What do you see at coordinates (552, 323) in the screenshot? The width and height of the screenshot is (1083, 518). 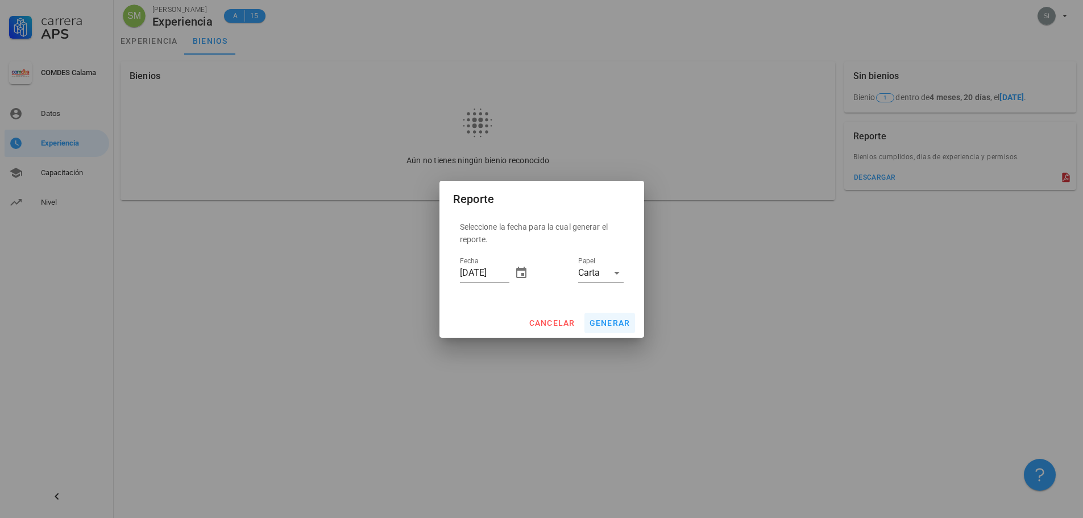 I see `button: cancelar` at bounding box center [552, 323].